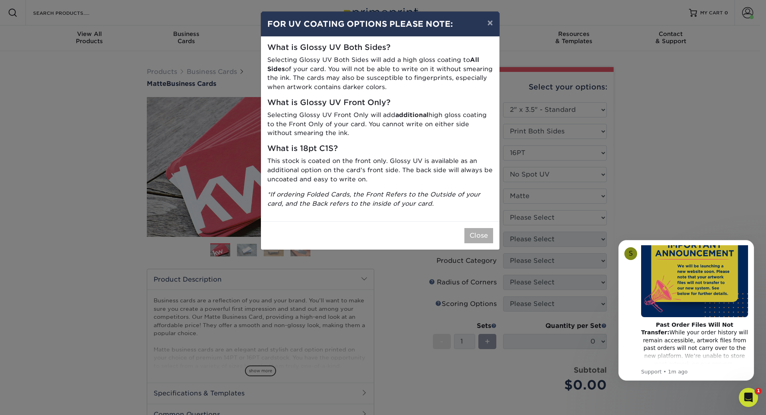 Image resolution: width=766 pixels, height=415 pixels. I want to click on h4: FOR UV COATING OPTIONS PLEASE NOTE:, so click(380, 24).